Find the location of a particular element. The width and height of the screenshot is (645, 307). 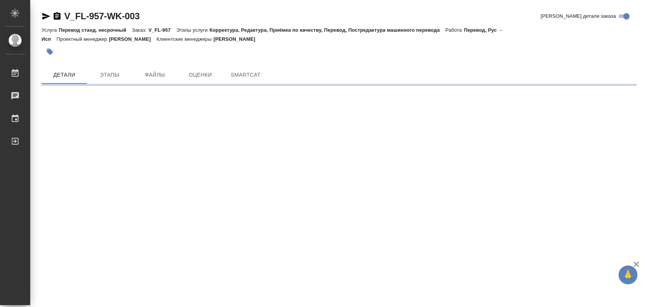

p: V_FL-957 is located at coordinates (162, 30).